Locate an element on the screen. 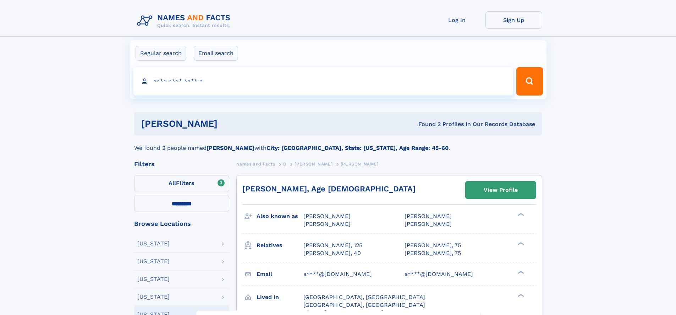 This screenshot has width=676, height=315. a: View Profile is located at coordinates (500, 190).